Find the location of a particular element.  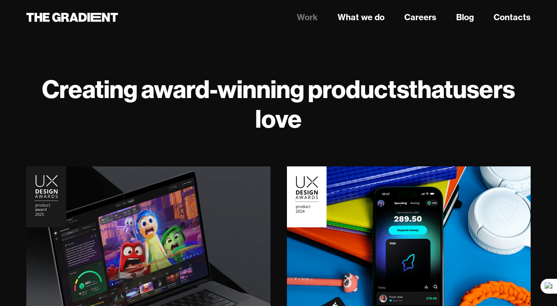

a: Contacts is located at coordinates (512, 17).